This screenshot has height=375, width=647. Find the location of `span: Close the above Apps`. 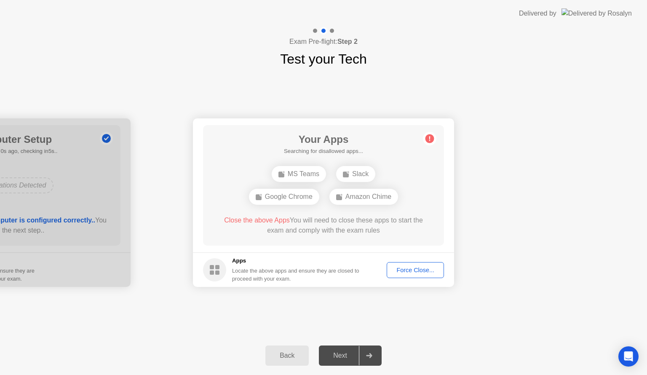

span: Close the above Apps is located at coordinates (257, 220).